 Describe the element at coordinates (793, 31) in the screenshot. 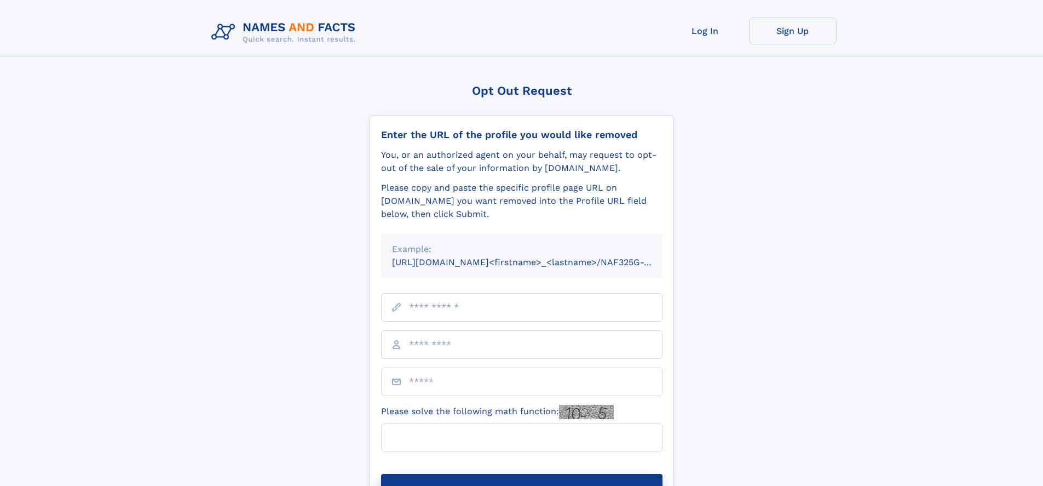

I see `a: Sign Up` at that location.